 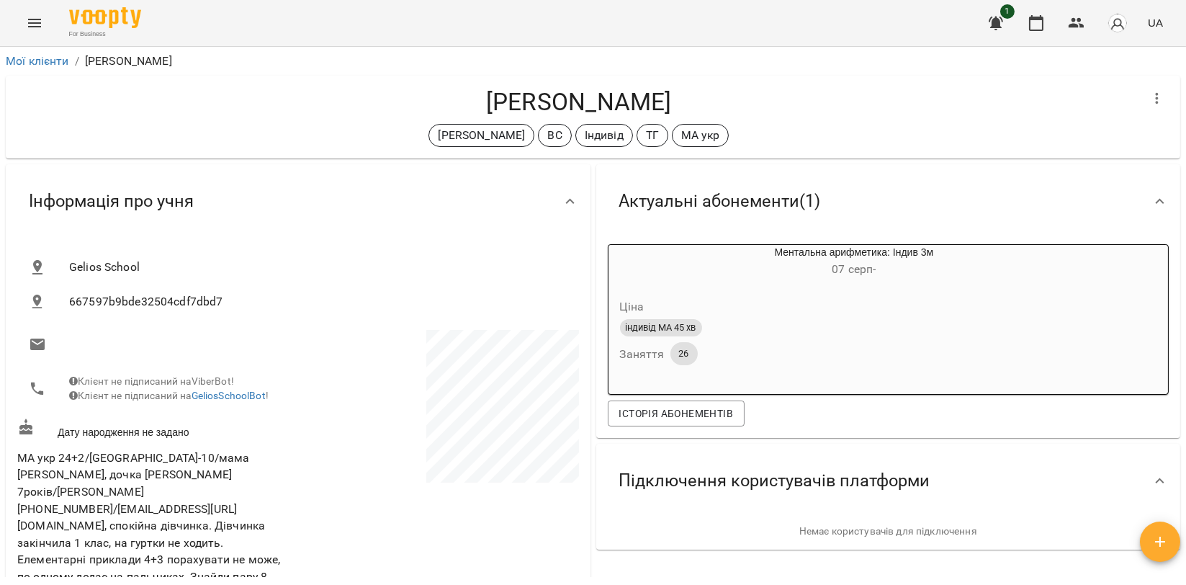 I want to click on div: Дату народження не задано, so click(x=156, y=428).